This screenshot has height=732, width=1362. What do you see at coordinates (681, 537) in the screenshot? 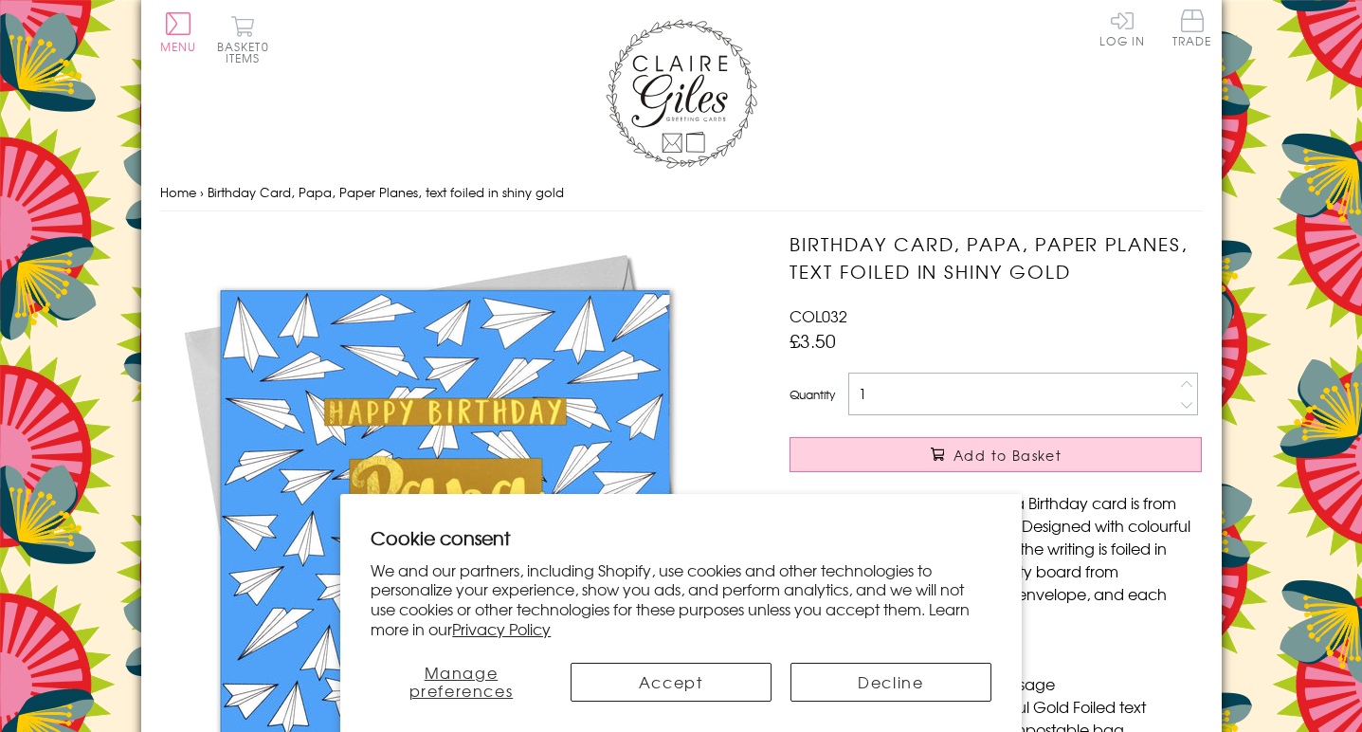
I see `h2: Cookie consent` at bounding box center [681, 537].